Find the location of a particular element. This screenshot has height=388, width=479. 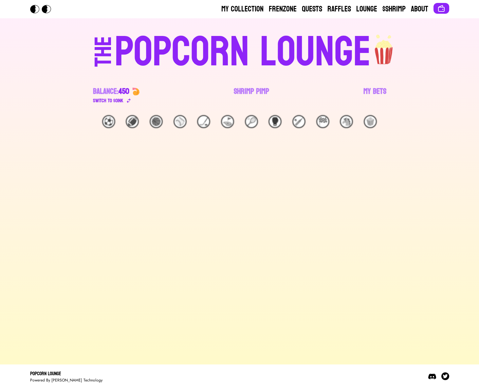

a: Quests is located at coordinates (312, 9).